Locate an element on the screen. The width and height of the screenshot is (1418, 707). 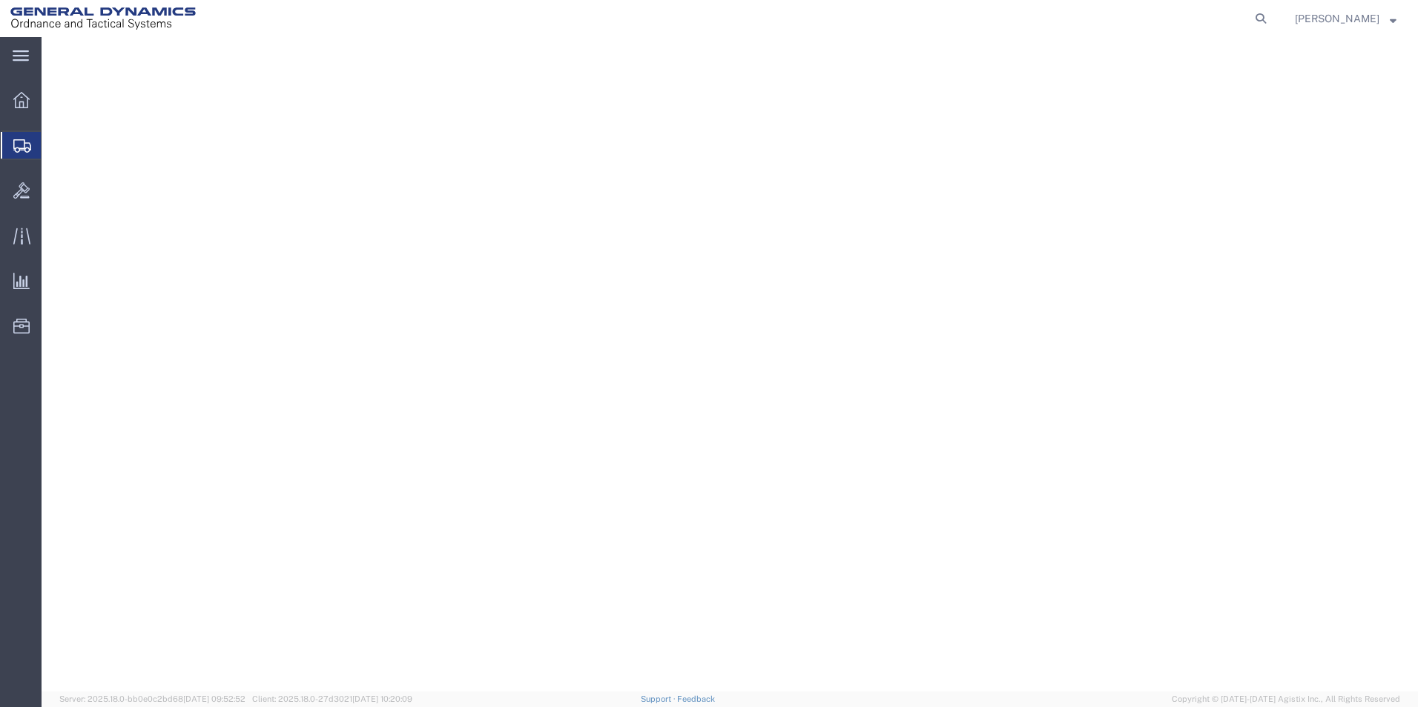
span: Client: 2025.18.0-27d3021 is located at coordinates (332, 699).